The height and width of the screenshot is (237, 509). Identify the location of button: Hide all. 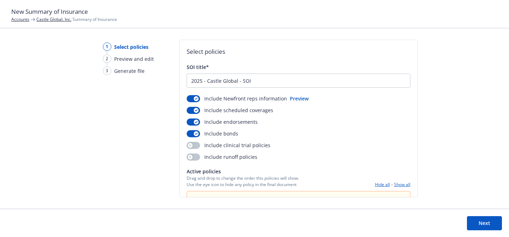
(383, 184).